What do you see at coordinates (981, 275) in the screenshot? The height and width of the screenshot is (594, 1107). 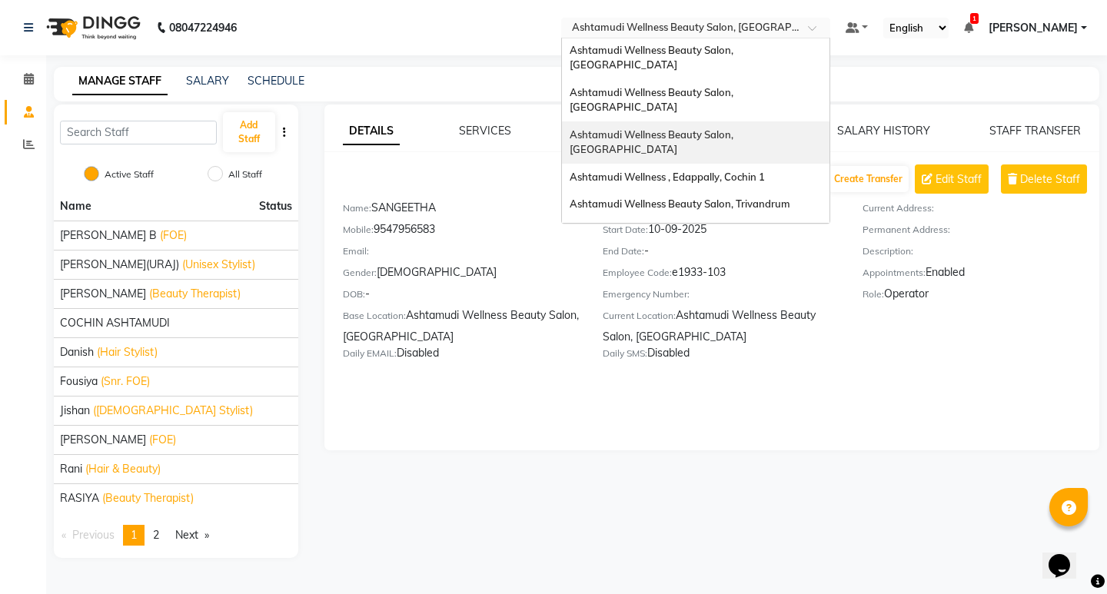 I see `div: Enabled` at bounding box center [981, 275].